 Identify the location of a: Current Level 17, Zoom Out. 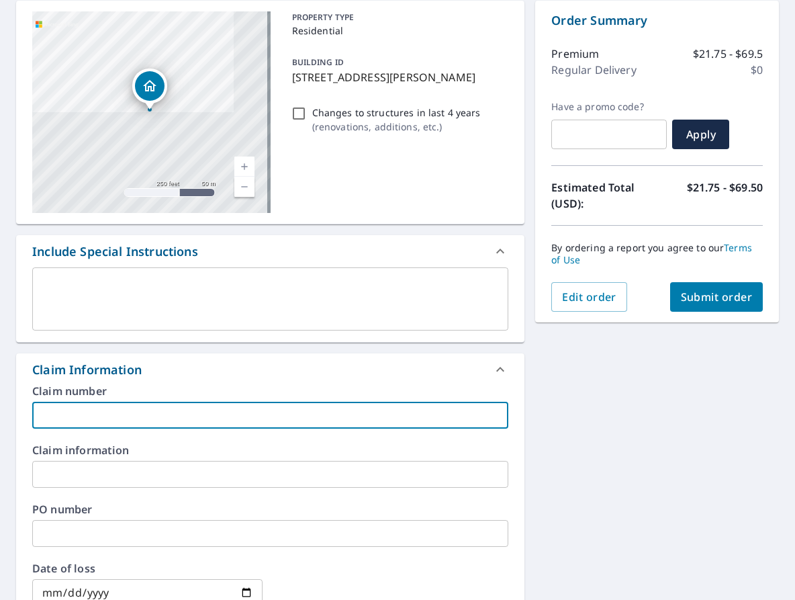
(244, 187).